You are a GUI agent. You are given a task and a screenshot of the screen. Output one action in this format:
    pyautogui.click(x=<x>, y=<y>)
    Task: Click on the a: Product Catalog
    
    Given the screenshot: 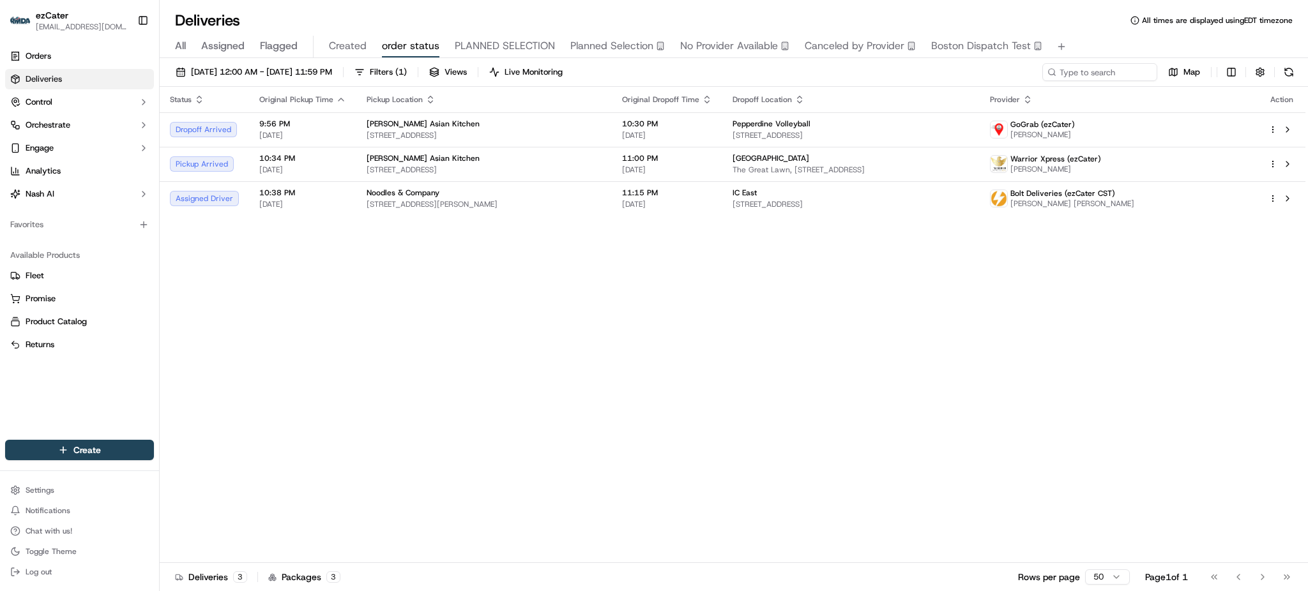 What is the action you would take?
    pyautogui.click(x=79, y=322)
    